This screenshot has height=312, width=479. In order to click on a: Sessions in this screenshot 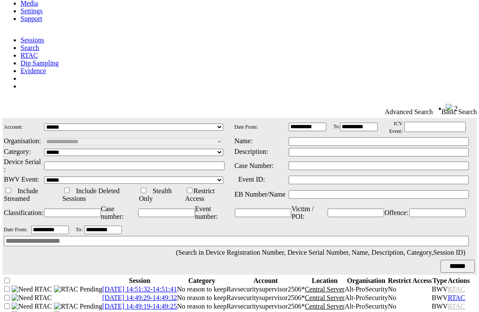, I will do `click(32, 40)`.